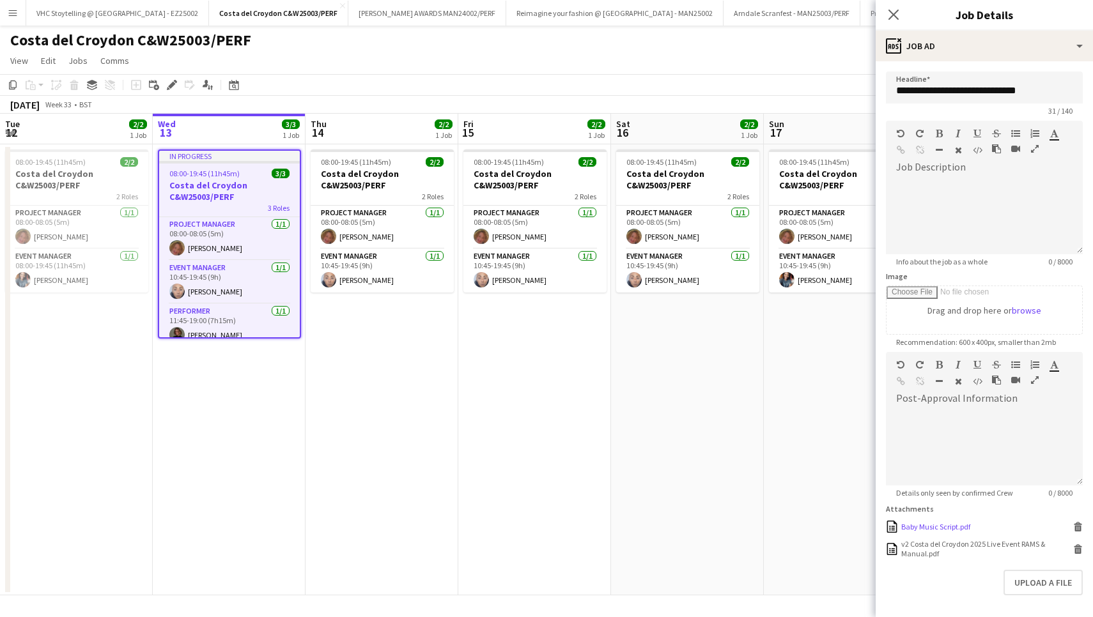 The width and height of the screenshot is (1093, 617). I want to click on a: Comms, so click(114, 61).